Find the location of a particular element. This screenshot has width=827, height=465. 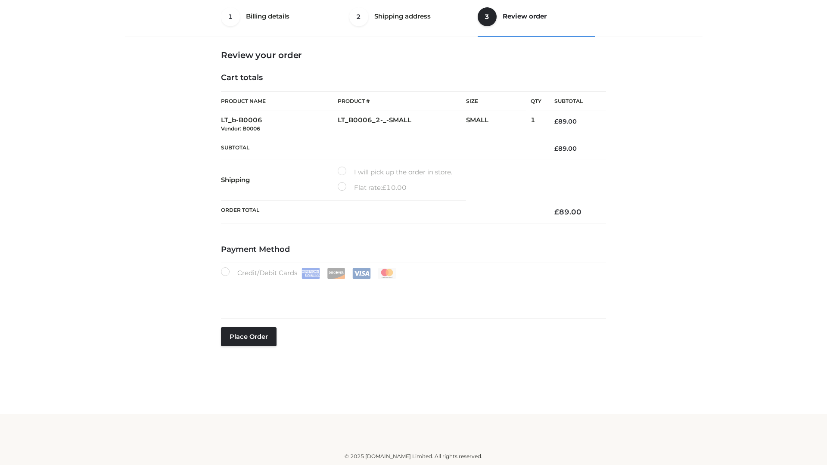

th: Size is located at coordinates (496, 101).